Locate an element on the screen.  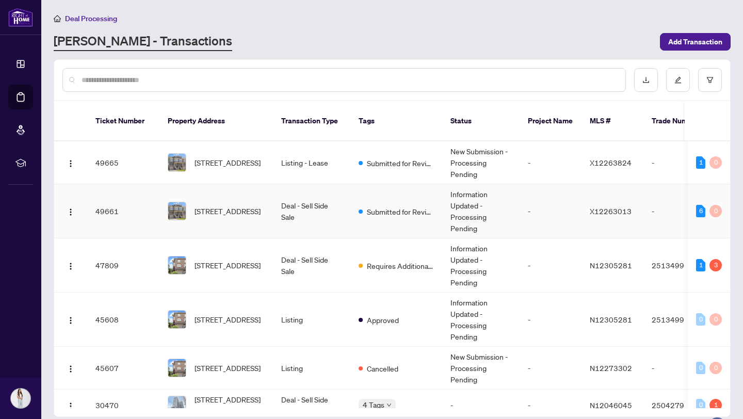
span: Approved is located at coordinates (383, 320).